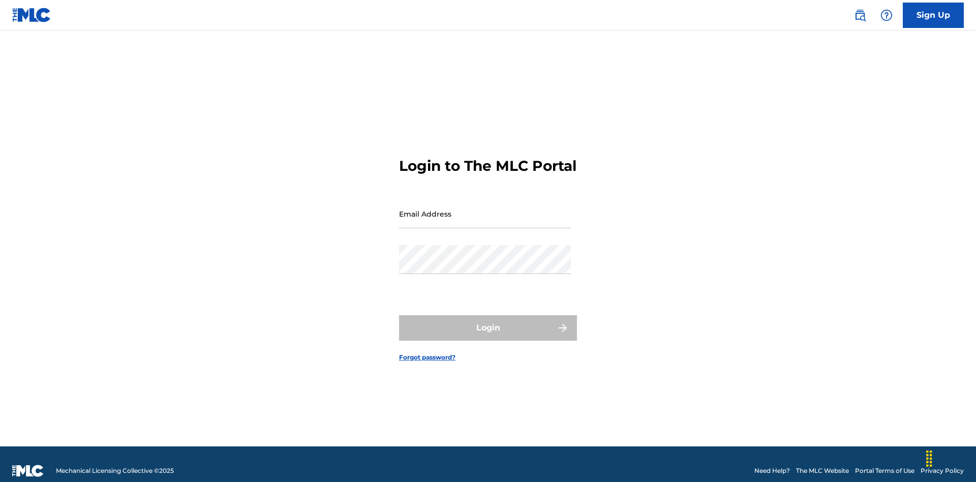  Describe the element at coordinates (427, 357) in the screenshot. I see `a: Forgot password?` at that location.